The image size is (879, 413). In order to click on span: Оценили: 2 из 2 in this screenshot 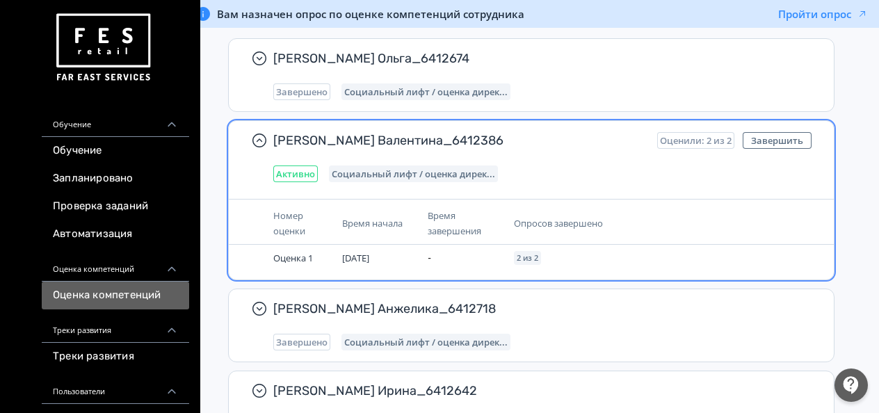, I will do `click(695, 140)`.